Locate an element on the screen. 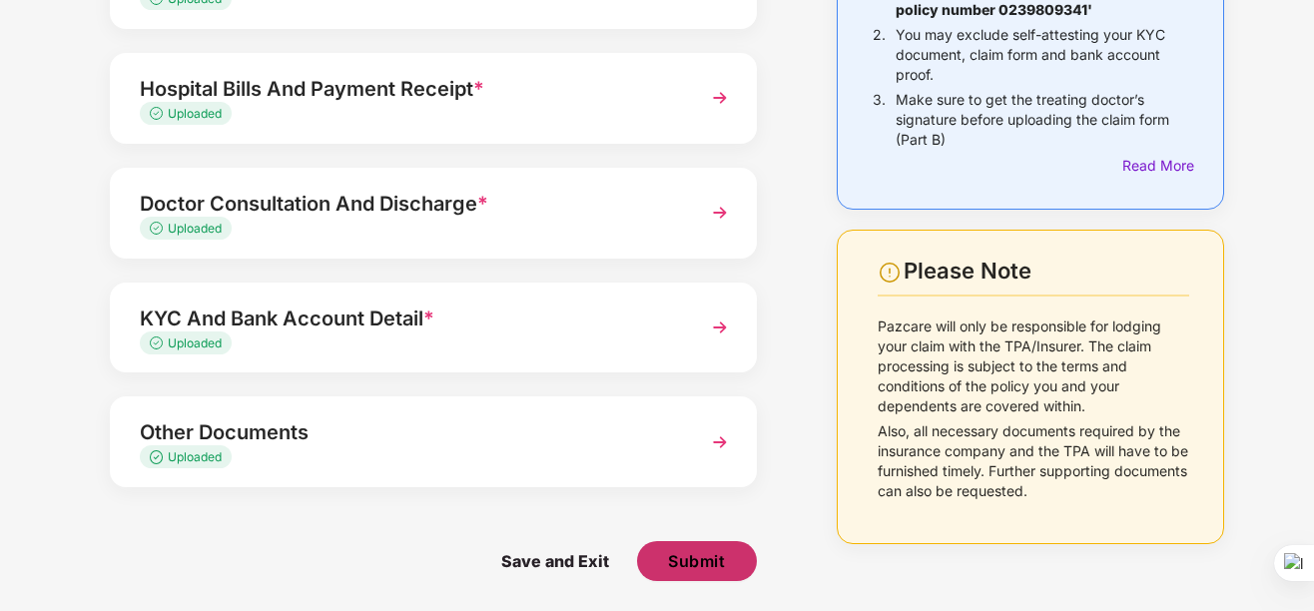  div: Doctor Consultation And Discharge is located at coordinates (408, 204).